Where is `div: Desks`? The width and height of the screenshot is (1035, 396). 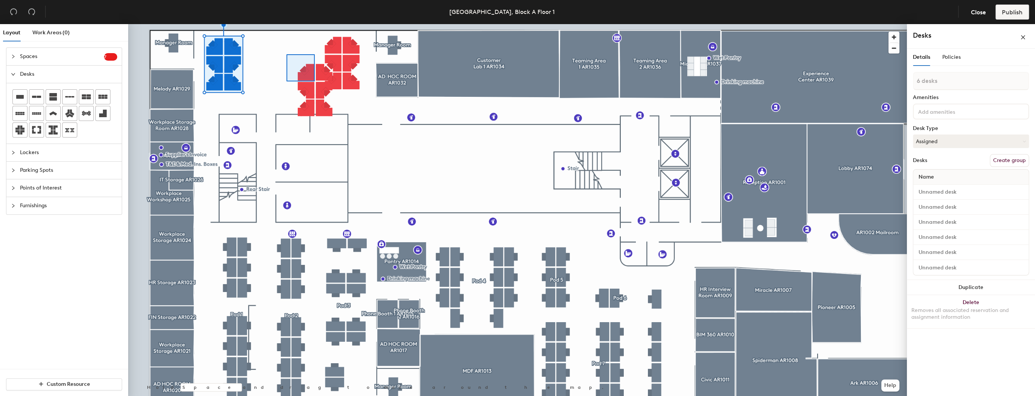 div: Desks is located at coordinates (920, 161).